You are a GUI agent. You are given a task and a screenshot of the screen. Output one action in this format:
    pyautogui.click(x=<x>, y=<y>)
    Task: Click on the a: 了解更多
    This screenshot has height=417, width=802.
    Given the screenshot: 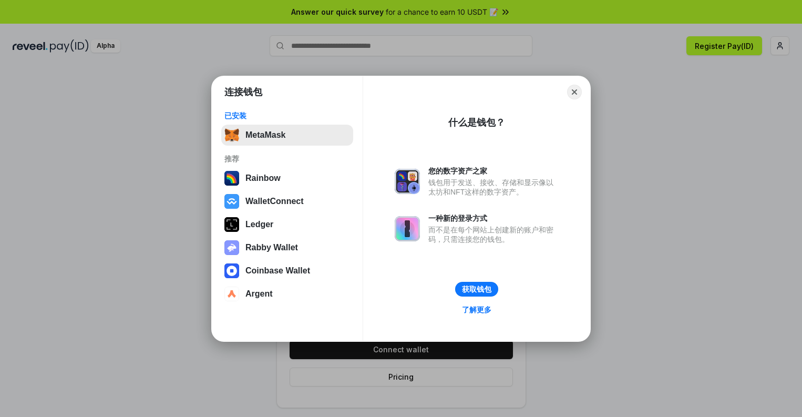 What is the action you would take?
    pyautogui.click(x=477, y=310)
    